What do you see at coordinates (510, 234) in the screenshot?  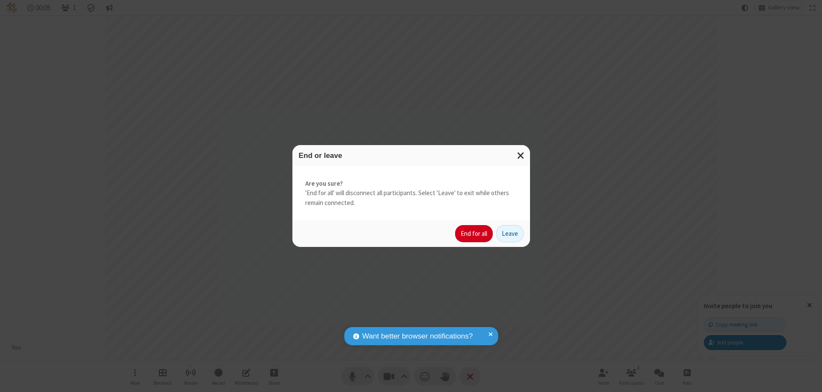 I see `button: Leave` at bounding box center [510, 234].